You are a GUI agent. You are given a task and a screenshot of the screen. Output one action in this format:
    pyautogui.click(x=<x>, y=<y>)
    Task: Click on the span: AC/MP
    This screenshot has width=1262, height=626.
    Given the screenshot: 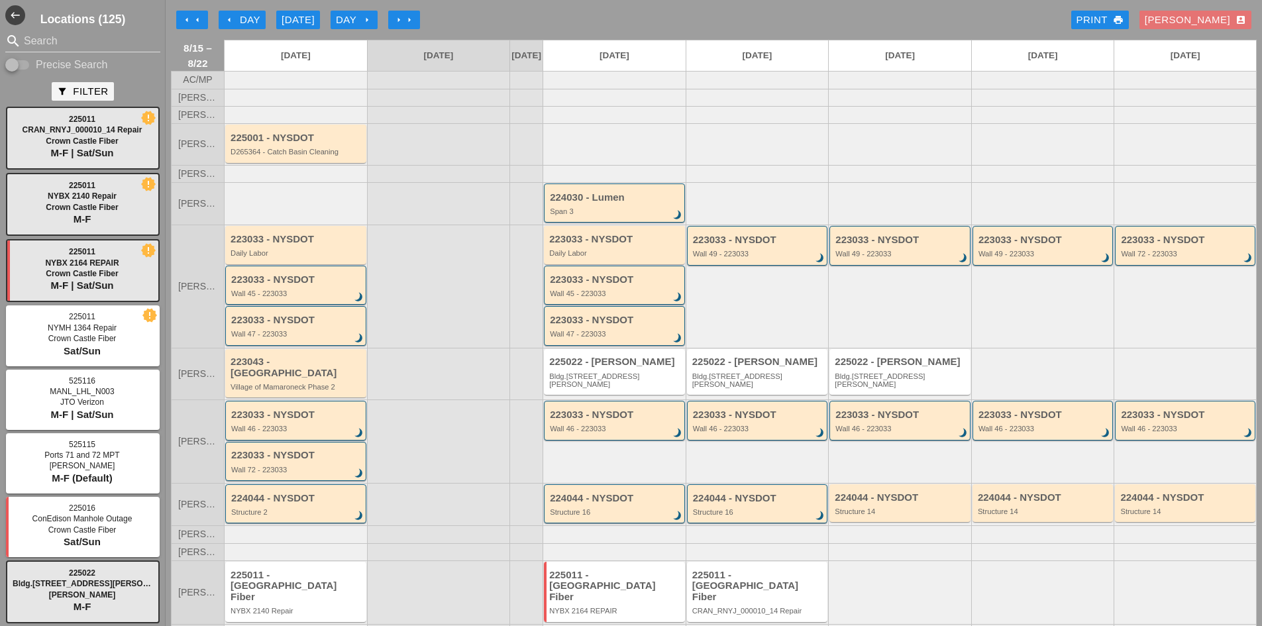 What is the action you would take?
    pyautogui.click(x=197, y=80)
    